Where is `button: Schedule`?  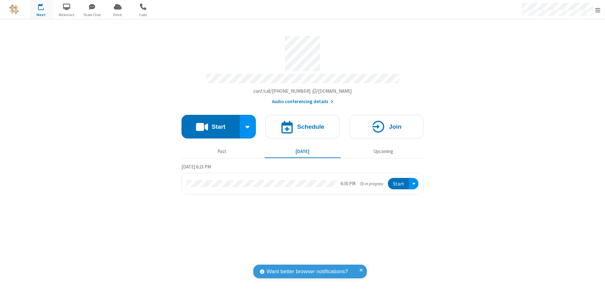
button: Schedule is located at coordinates (303, 126).